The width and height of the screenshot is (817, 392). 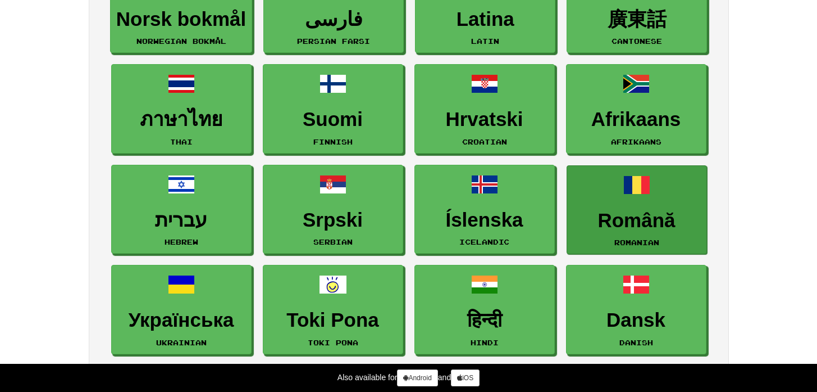 I want to click on a: हिन्दीHindi, so click(x=485, y=309).